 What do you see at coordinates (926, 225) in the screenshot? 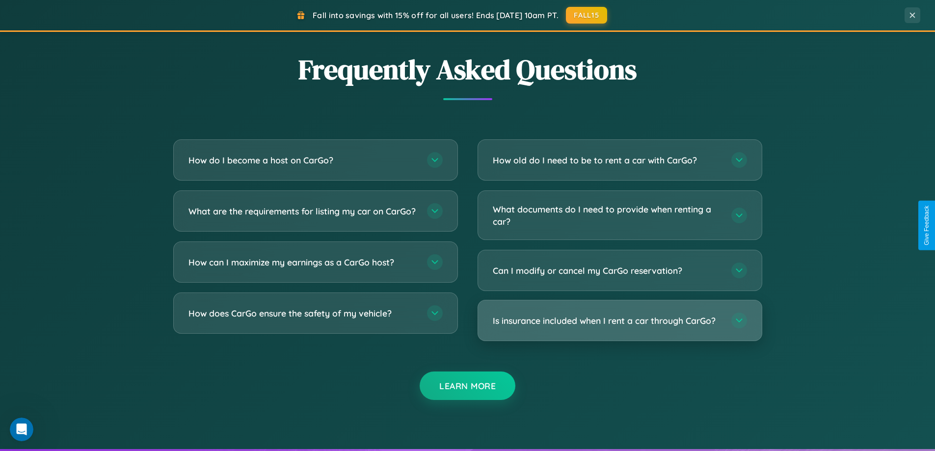
I see `div: Give Feedback` at bounding box center [926, 225].